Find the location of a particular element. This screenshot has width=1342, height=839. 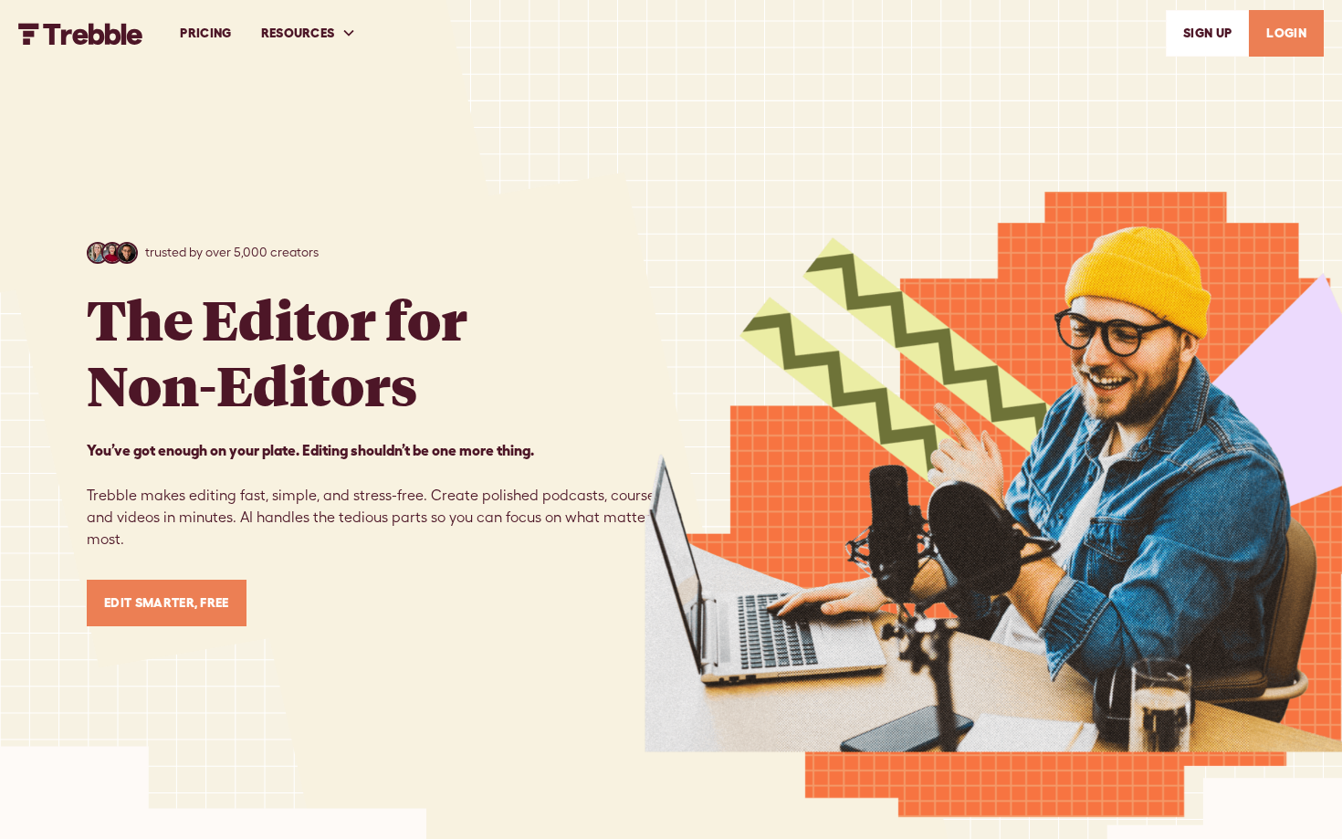

img: Trebble FM Logo is located at coordinates (80, 34).